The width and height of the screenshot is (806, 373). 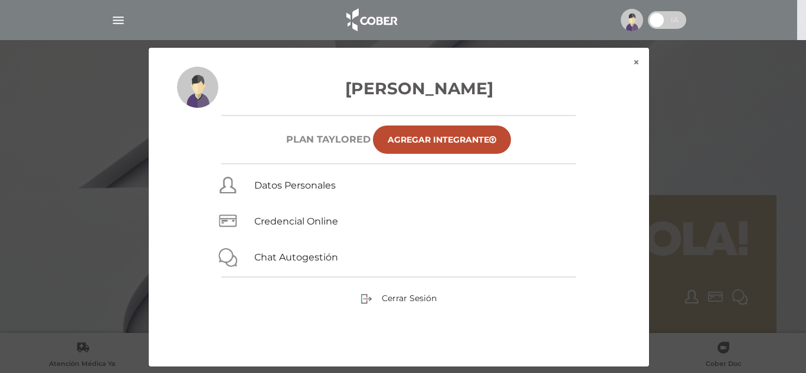 I want to click on a: Datos Personales, so click(x=295, y=185).